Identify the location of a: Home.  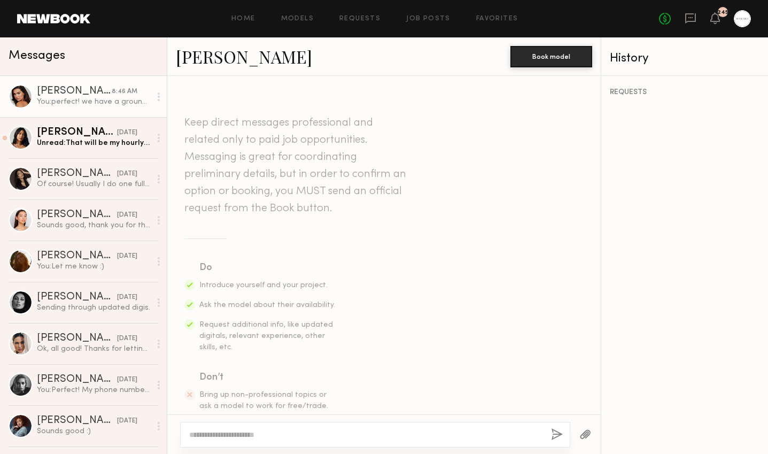
(243, 19).